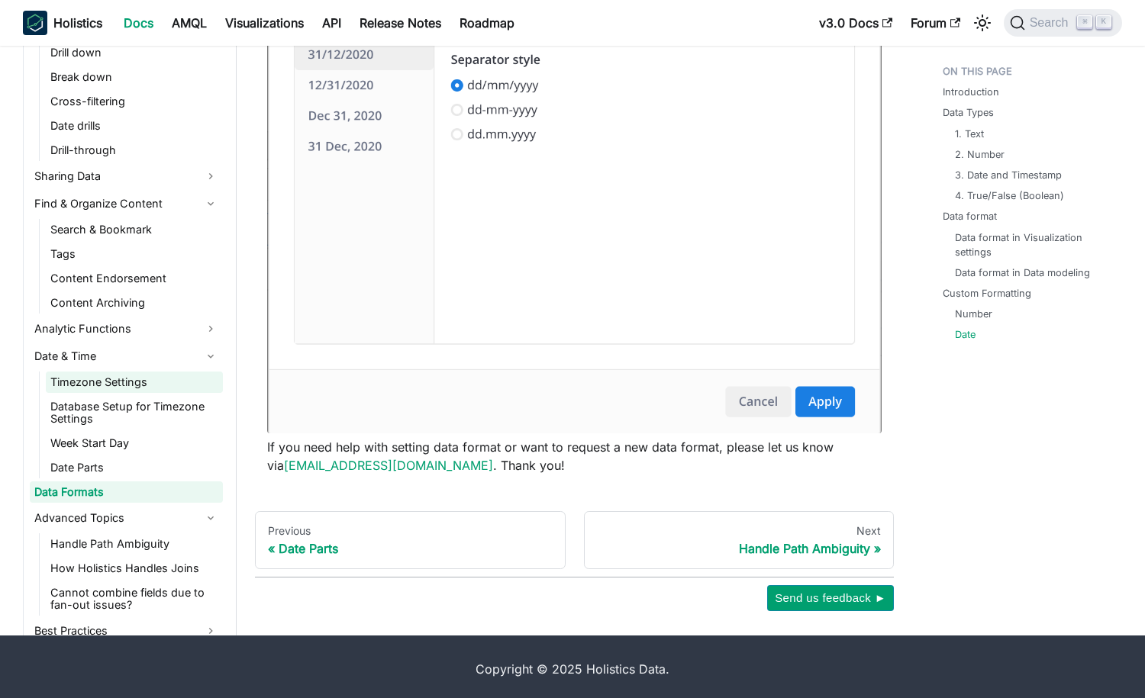 The width and height of the screenshot is (1145, 698). Describe the element at coordinates (969, 134) in the screenshot. I see `a: 1. Text` at that location.